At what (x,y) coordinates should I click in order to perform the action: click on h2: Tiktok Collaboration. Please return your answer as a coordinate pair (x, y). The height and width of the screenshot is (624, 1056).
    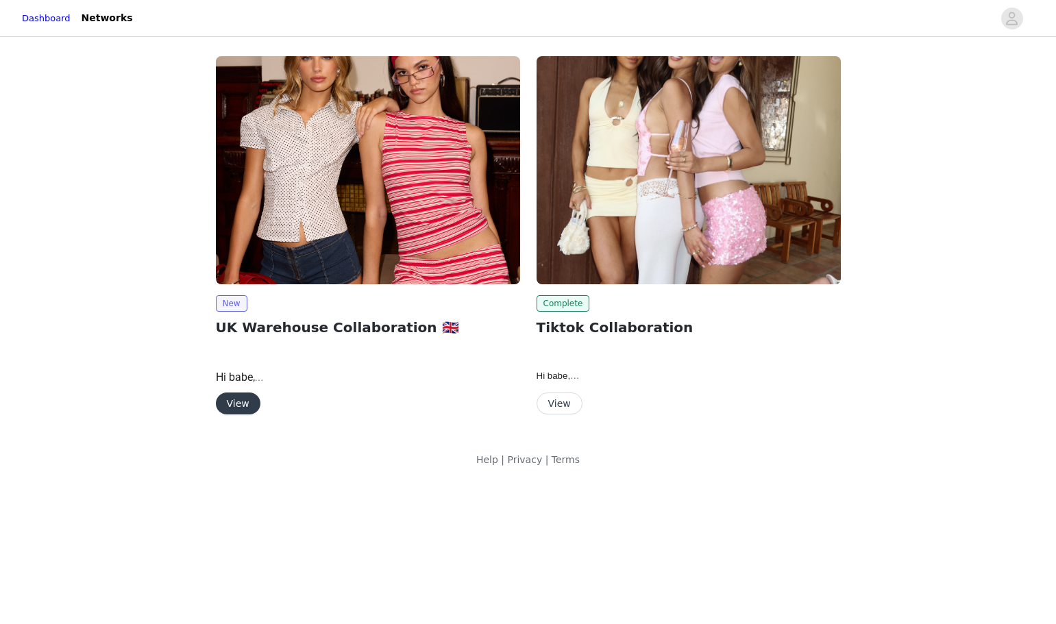
    Looking at the image, I should click on (689, 328).